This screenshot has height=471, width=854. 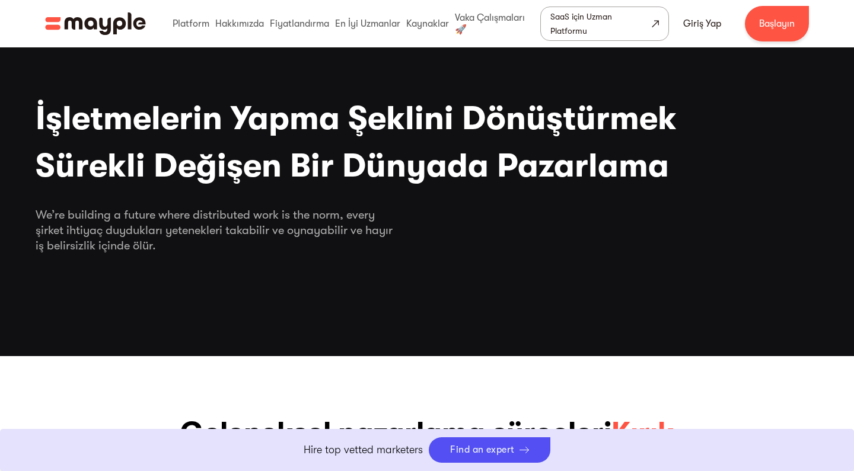 I want to click on a: Ev, so click(x=95, y=24).